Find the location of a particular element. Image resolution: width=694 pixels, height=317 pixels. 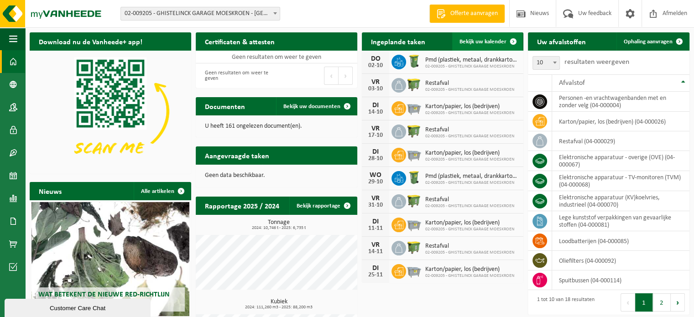

div: 14-10 is located at coordinates (376, 112).